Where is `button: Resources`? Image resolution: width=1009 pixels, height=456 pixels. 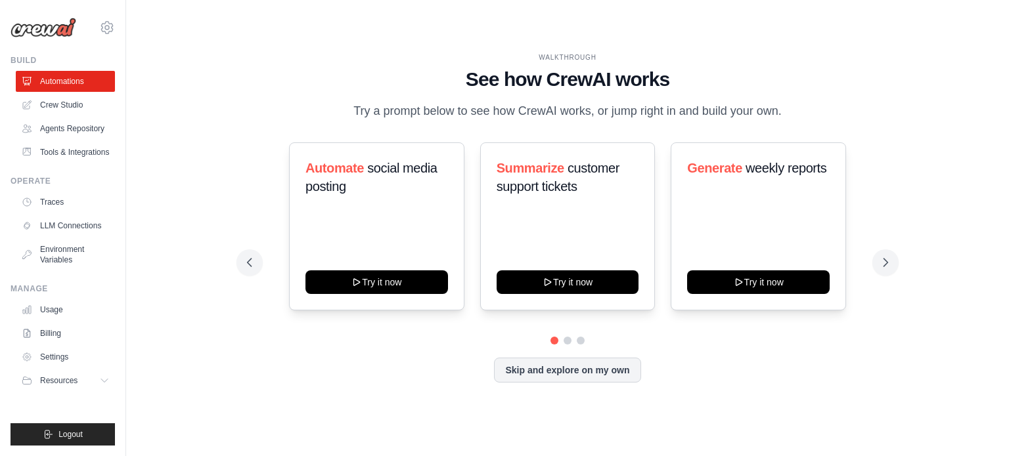 button: Resources is located at coordinates (65, 381).